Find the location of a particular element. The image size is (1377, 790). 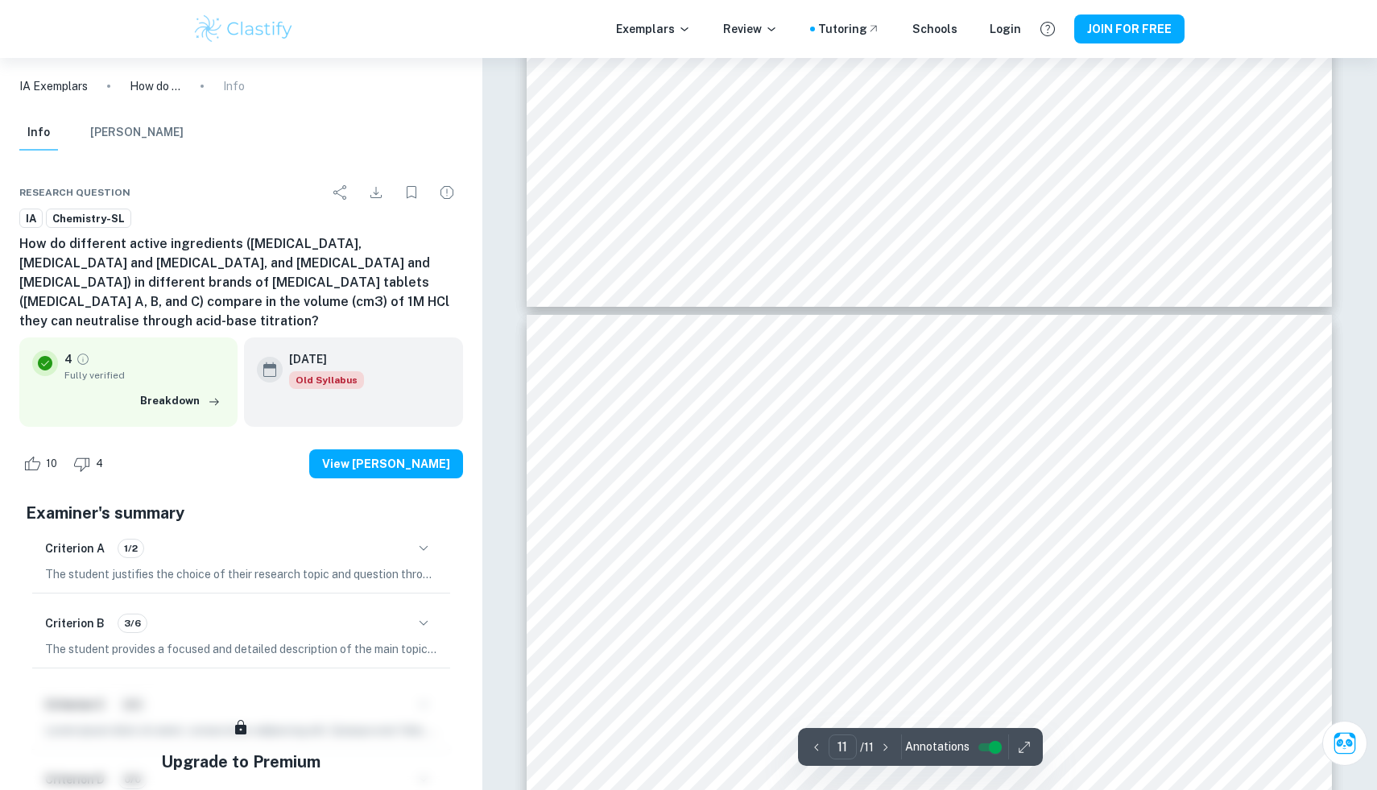

div: Login is located at coordinates (1005, 29).